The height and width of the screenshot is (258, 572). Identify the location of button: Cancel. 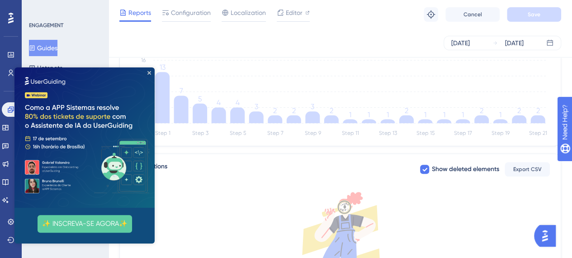
(472, 14).